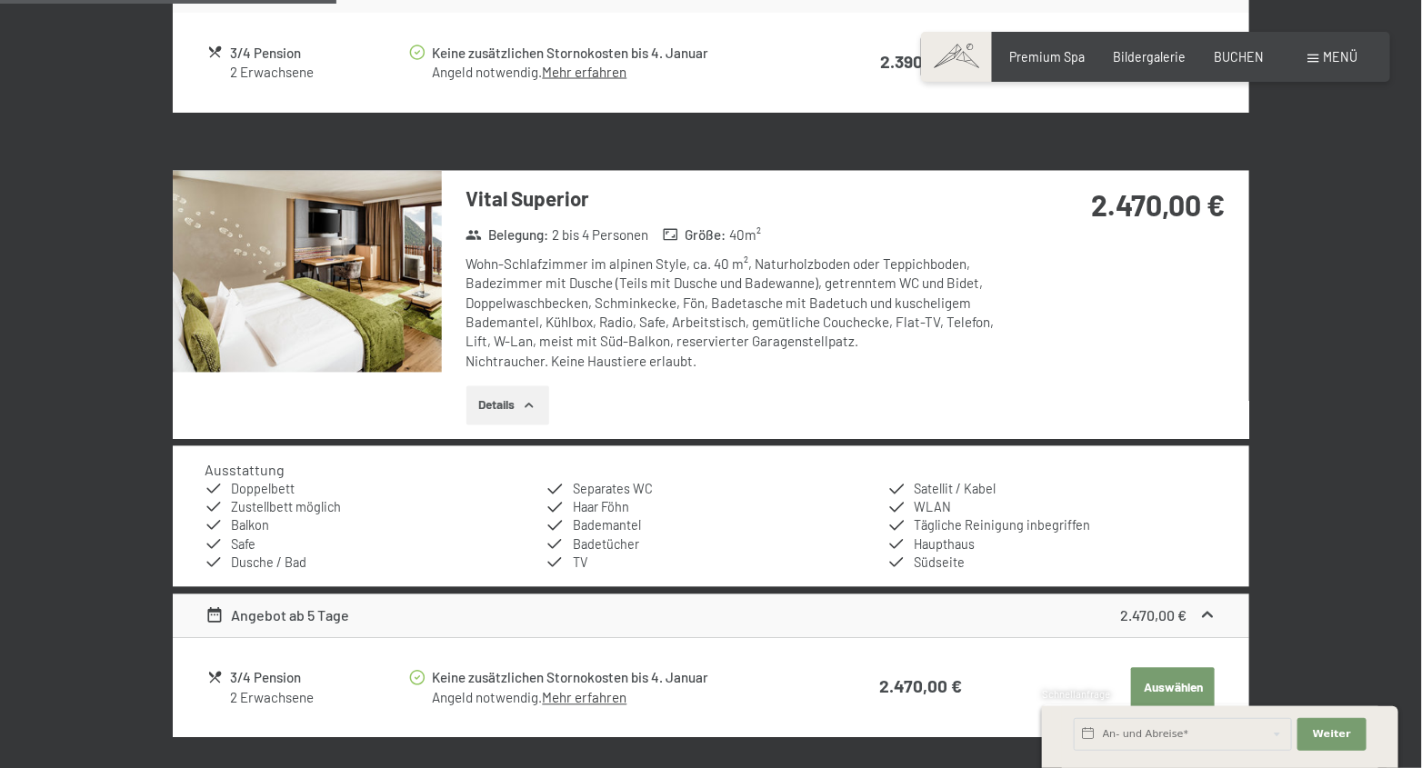  I want to click on span: Safe, so click(243, 545).